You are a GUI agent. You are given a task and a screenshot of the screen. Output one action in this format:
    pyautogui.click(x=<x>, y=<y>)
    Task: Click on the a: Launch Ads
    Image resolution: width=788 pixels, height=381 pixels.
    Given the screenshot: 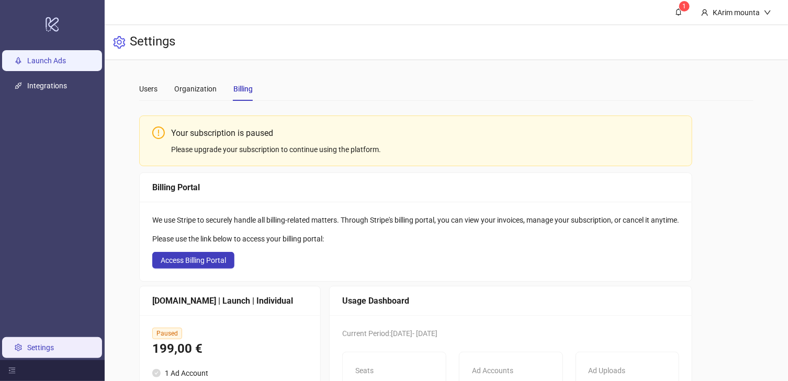 What is the action you would take?
    pyautogui.click(x=47, y=61)
    